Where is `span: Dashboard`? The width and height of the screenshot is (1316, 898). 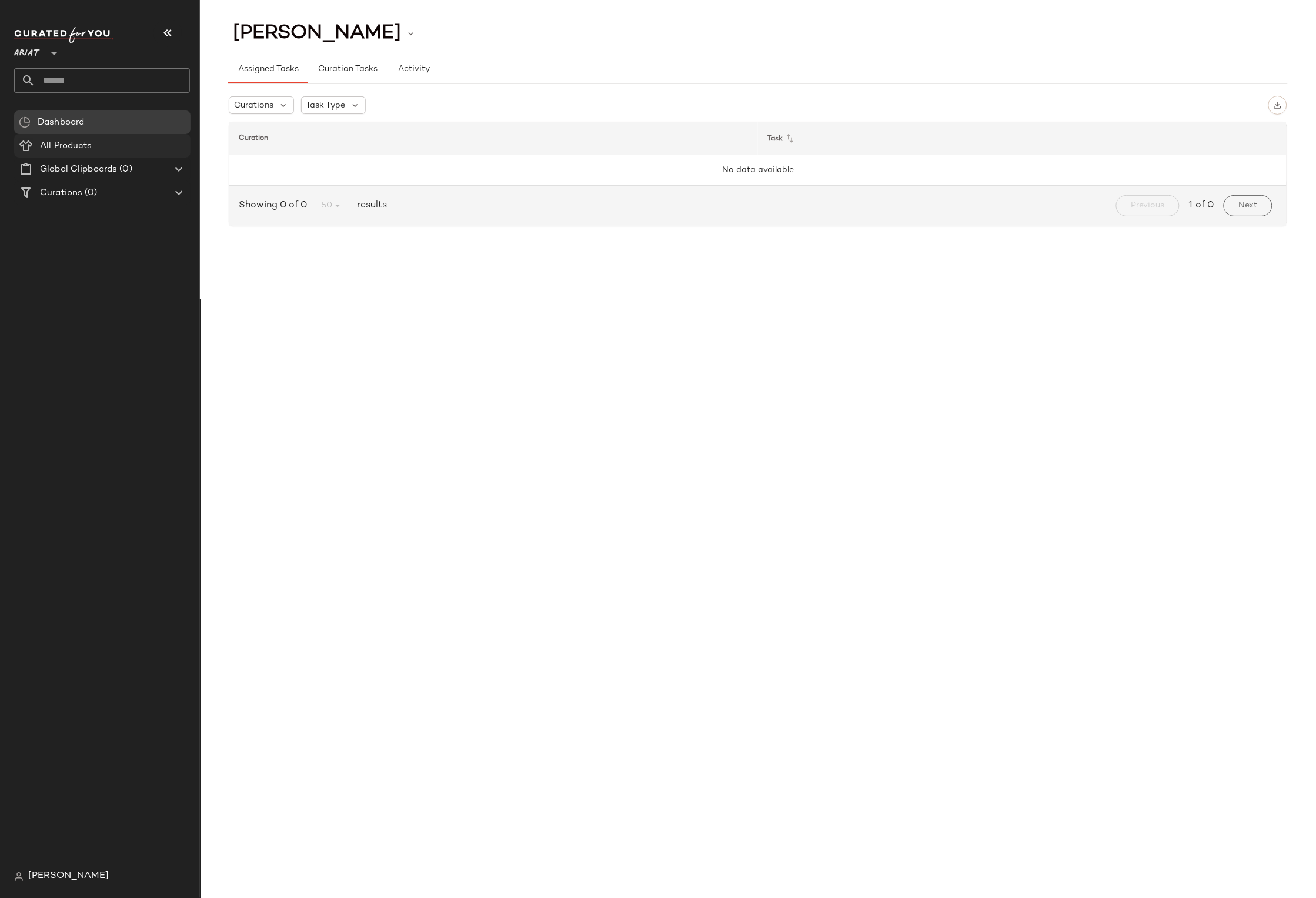 span: Dashboard is located at coordinates (60, 122).